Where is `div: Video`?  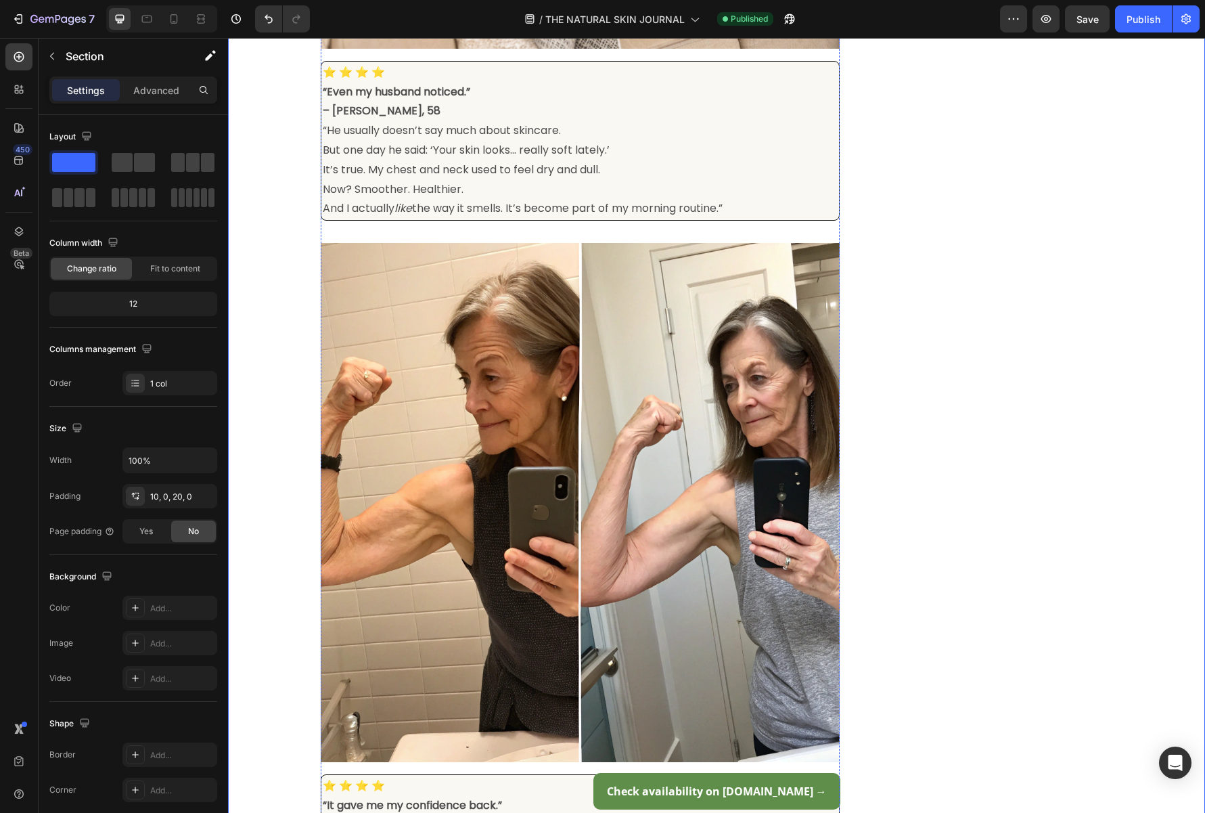 div: Video is located at coordinates (60, 678).